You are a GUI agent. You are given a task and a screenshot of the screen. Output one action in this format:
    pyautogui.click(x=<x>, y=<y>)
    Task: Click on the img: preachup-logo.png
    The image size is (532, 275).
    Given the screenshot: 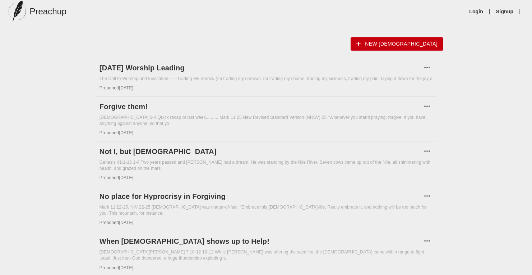 What is the action you would take?
    pyautogui.click(x=17, y=11)
    